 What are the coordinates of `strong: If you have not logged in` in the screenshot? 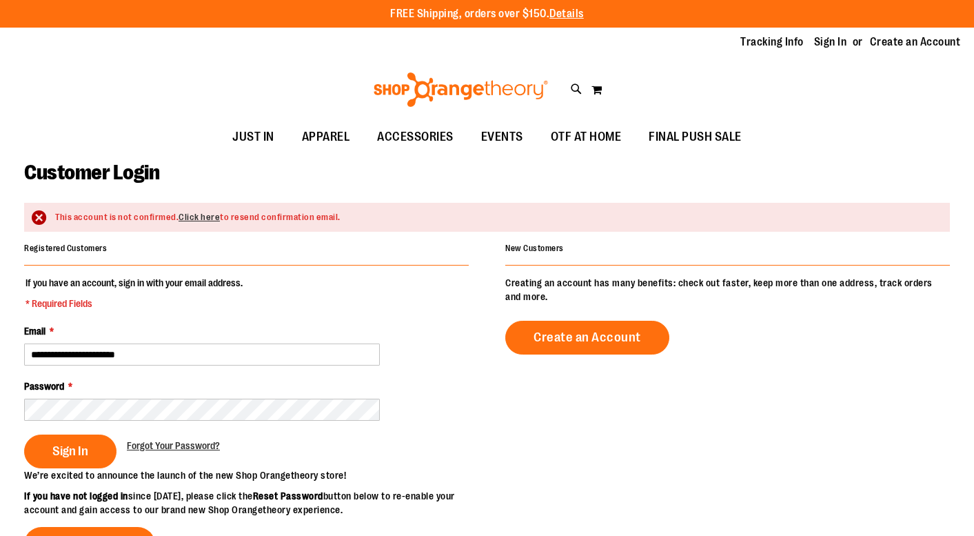 It's located at (76, 496).